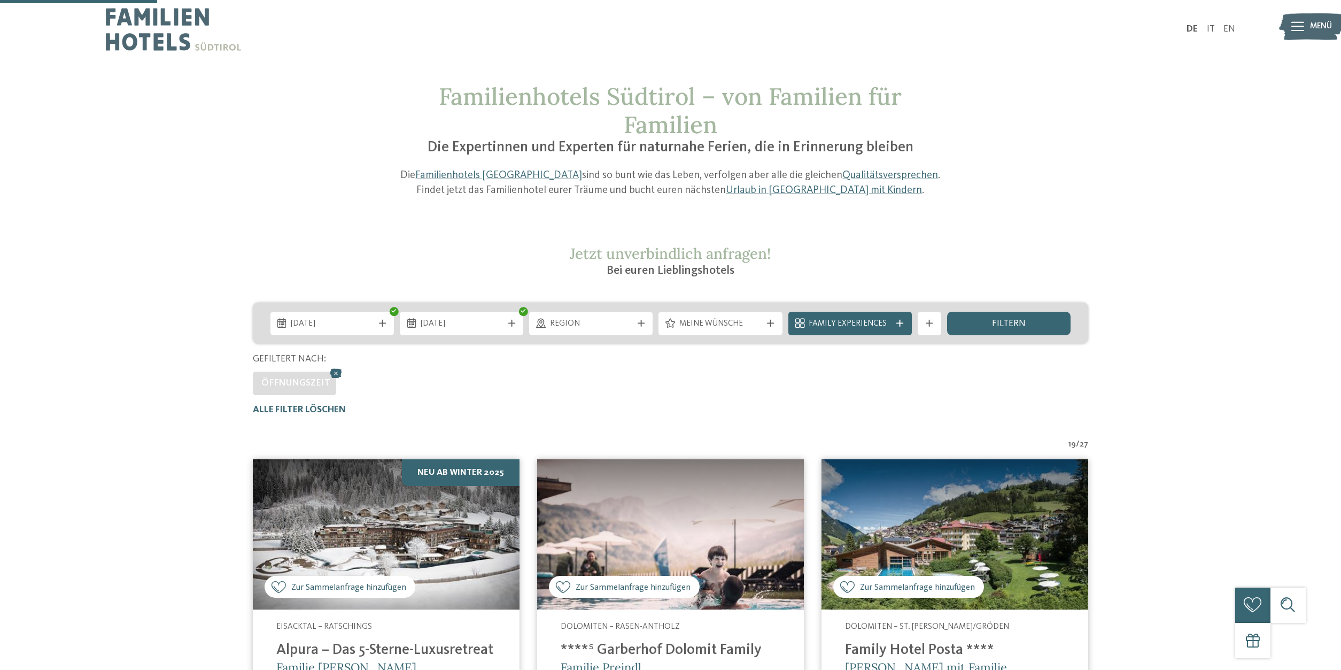 Image resolution: width=1341 pixels, height=670 pixels. Describe the element at coordinates (890, 175) in the screenshot. I see `a: Qualitätsversprechen` at that location.